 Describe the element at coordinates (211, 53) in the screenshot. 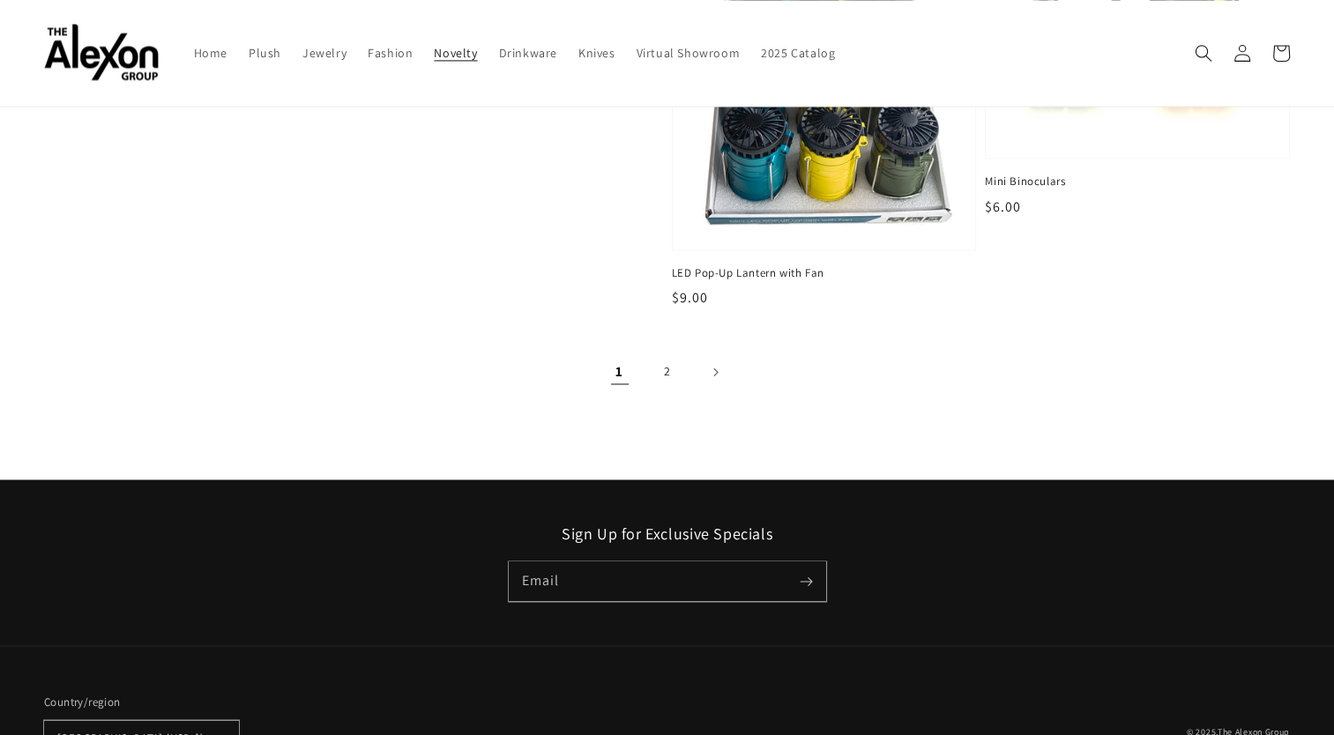

I see `a: Home` at that location.